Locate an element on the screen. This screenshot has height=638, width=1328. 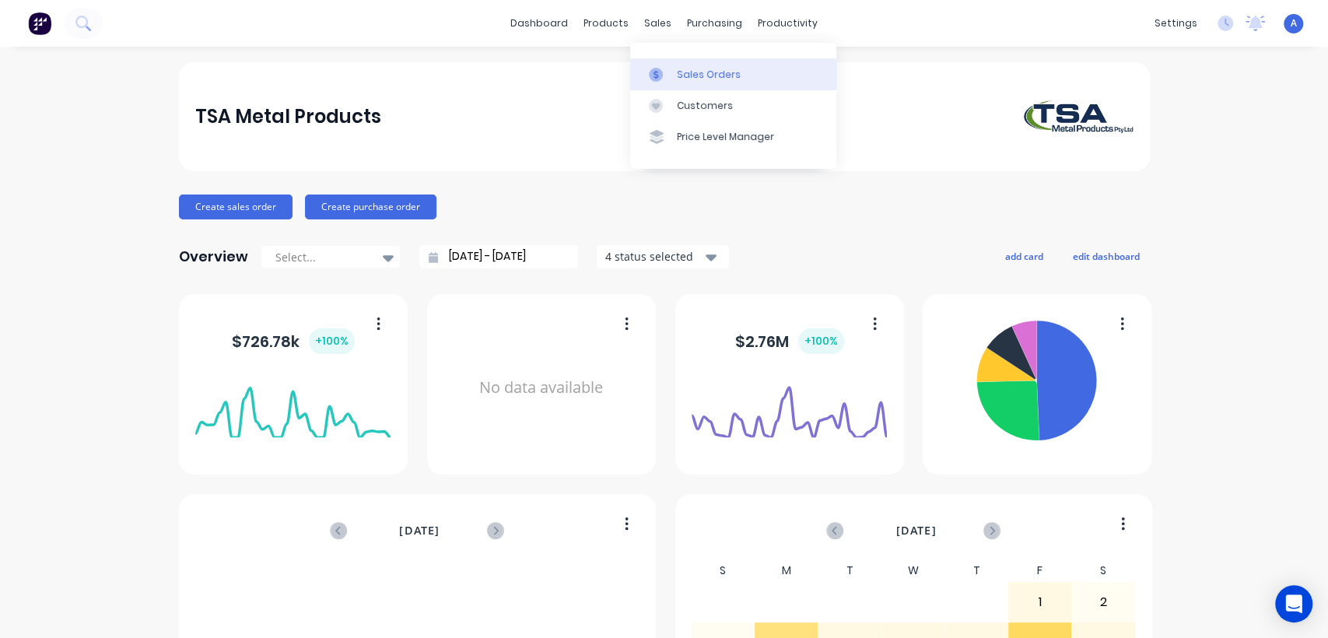
a: dashboard is located at coordinates (539, 23).